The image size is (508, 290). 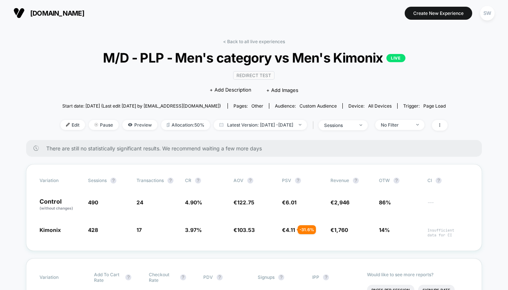 I want to click on span: Redirect Test, so click(x=254, y=75).